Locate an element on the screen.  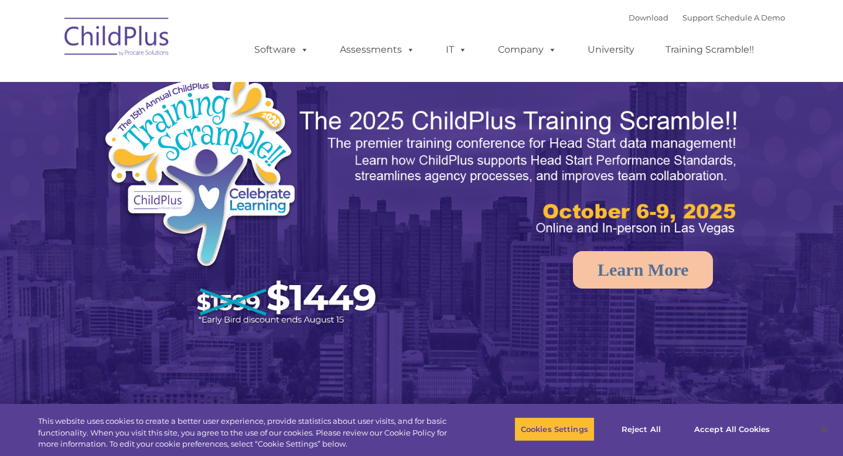
img: ChildPlus by Procare Solutions is located at coordinates (117, 39).